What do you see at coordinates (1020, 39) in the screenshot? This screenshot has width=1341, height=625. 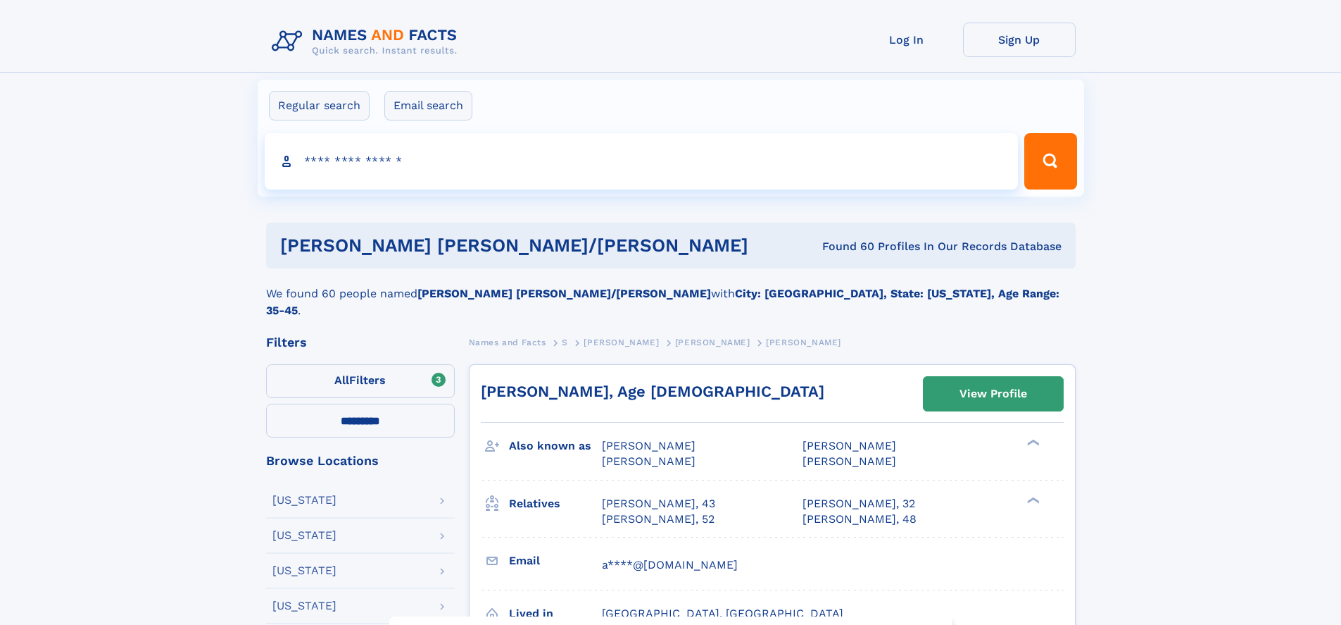 I see `a: Sign Up` at bounding box center [1020, 39].